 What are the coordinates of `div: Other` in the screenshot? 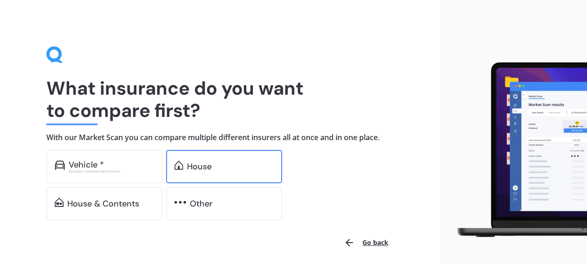 It's located at (201, 204).